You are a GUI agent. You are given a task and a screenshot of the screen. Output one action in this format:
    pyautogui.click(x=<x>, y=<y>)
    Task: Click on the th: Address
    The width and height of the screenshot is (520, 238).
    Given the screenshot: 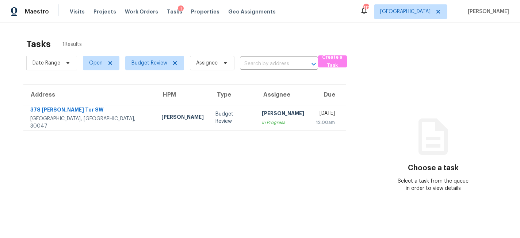 What is the action you would take?
    pyautogui.click(x=89, y=95)
    